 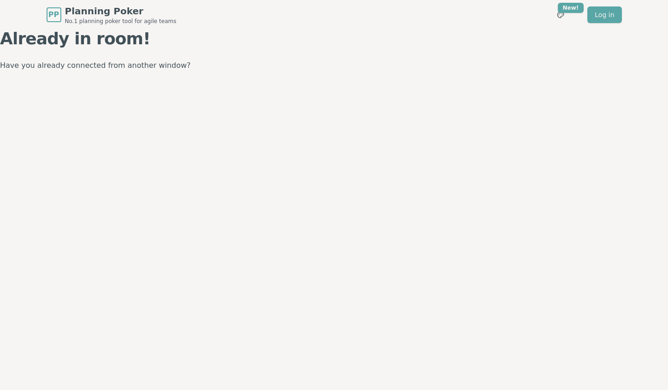 I want to click on span: Planning Poker, so click(x=121, y=11).